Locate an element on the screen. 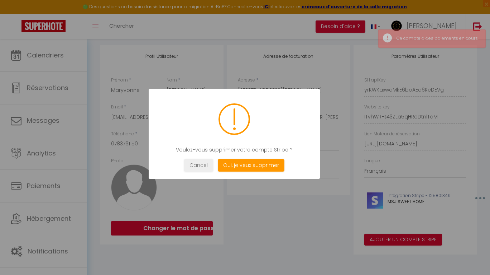 The image size is (490, 275). div: Ce compte a des paiements en cours is located at coordinates (438, 38).